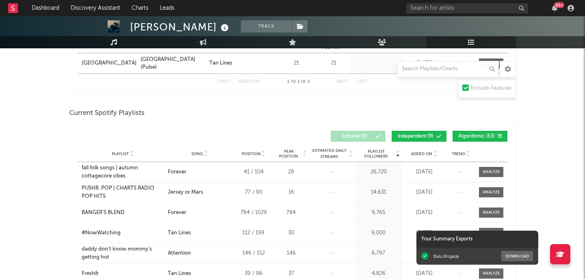 The image size is (585, 279). I want to click on input: Search Playlists/Charts, so click(448, 69).